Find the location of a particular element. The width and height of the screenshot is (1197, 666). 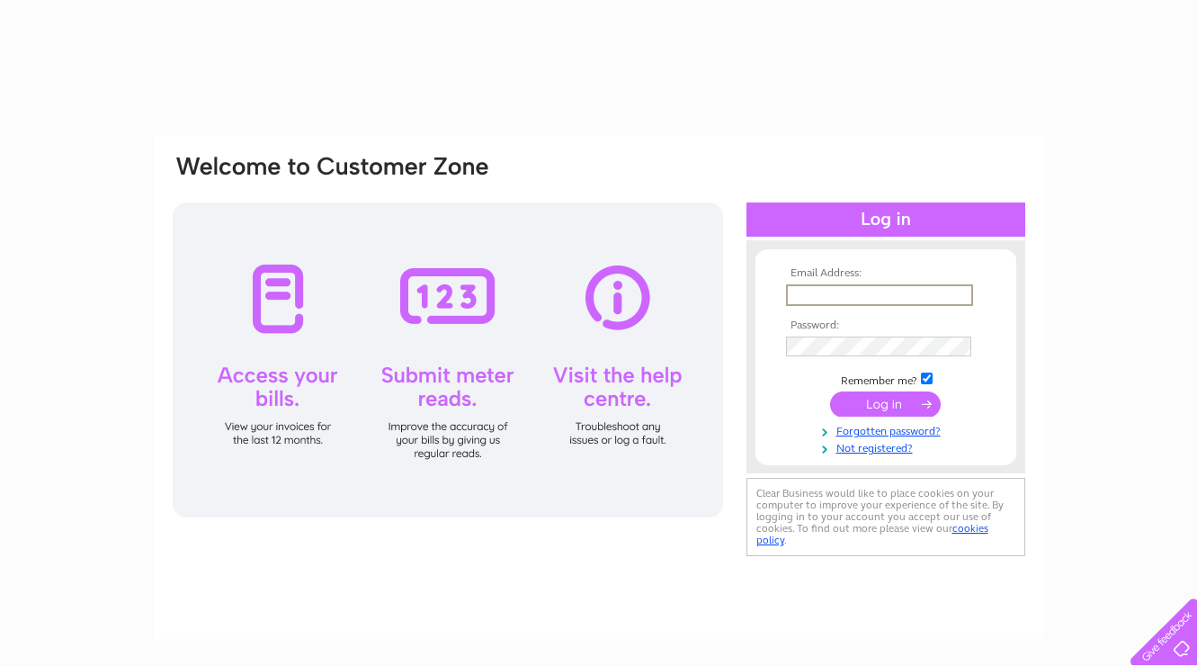

td: Remember me? is located at coordinates (886, 379).